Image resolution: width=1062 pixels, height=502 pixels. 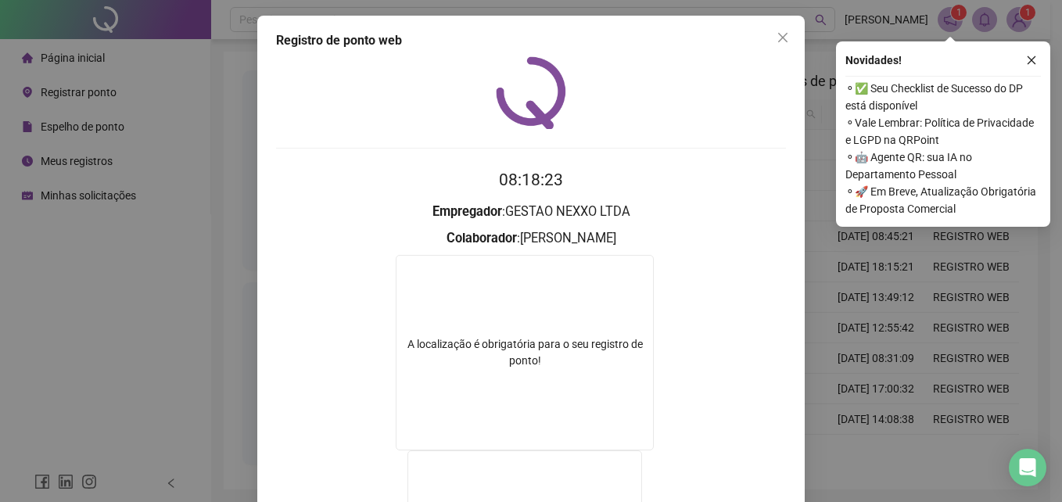 I want to click on div: A localização é obrigatória para o seu registro de ponto!, so click(x=525, y=353).